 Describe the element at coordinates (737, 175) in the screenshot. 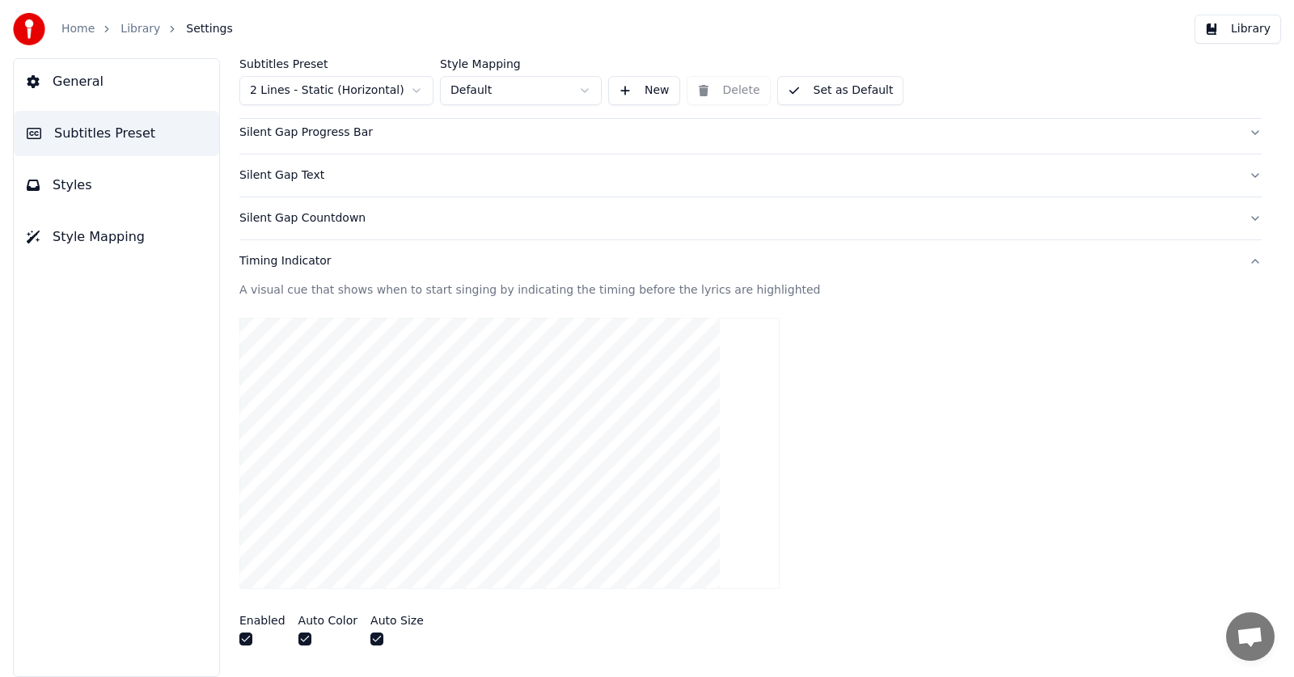

I see `div: Silent Gap Text` at that location.